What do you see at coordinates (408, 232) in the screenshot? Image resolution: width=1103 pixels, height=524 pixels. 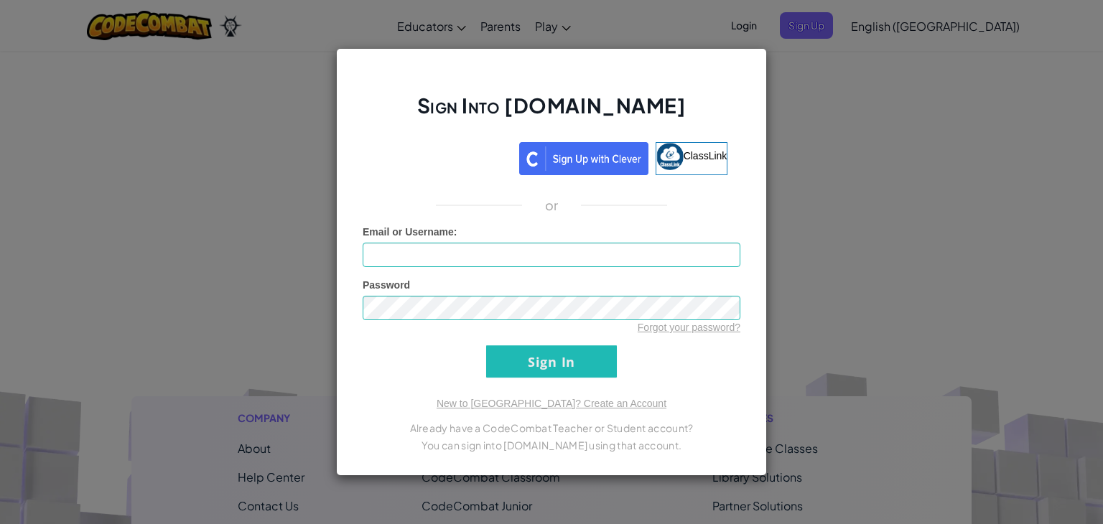 I see `span: Email or Username` at bounding box center [408, 232].